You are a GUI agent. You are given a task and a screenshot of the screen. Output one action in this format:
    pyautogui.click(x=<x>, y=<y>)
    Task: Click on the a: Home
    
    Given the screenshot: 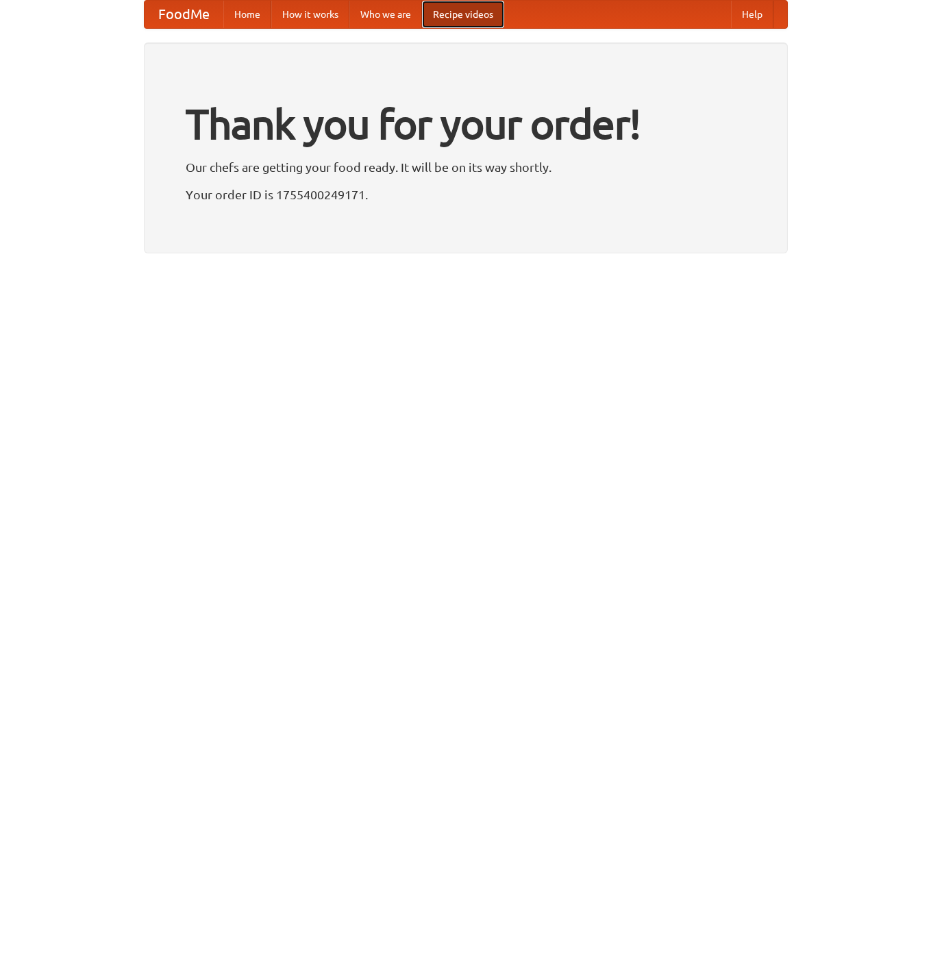 What is the action you would take?
    pyautogui.click(x=247, y=14)
    